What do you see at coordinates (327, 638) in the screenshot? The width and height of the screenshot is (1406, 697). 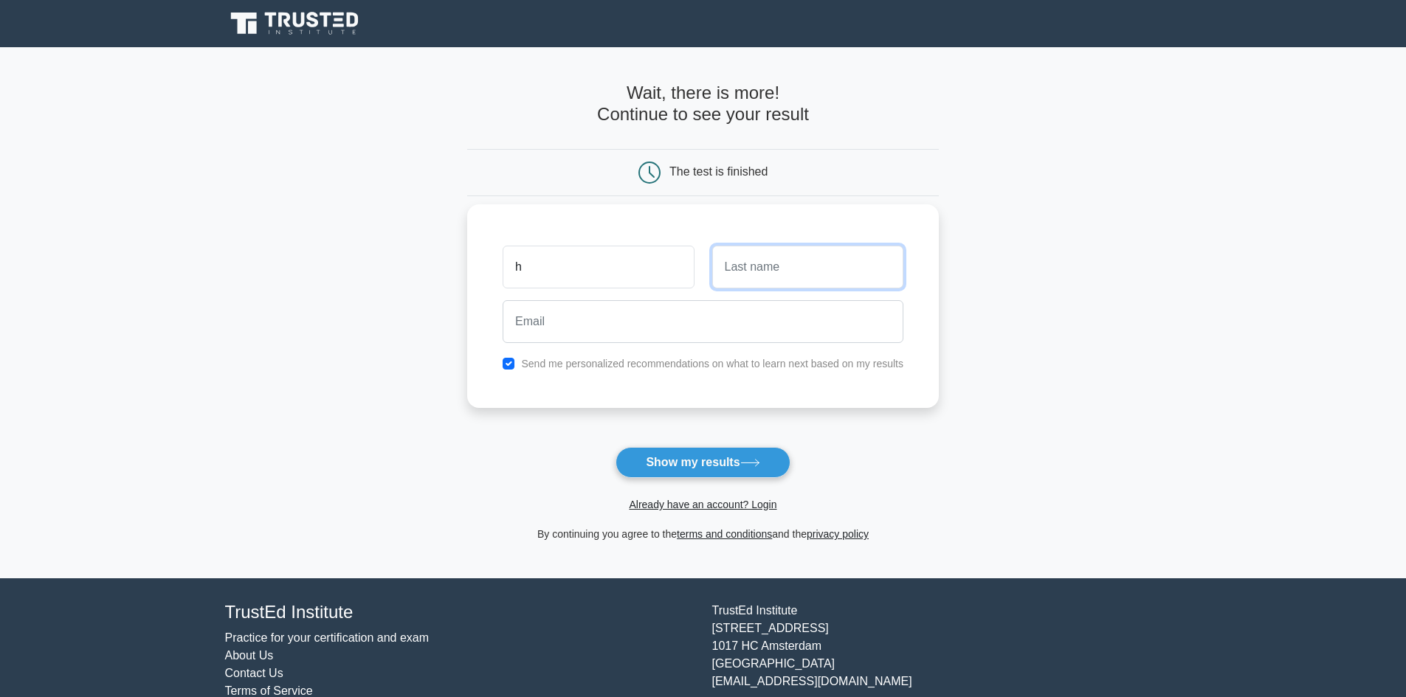 I see `a: Practice for your certification and exam` at bounding box center [327, 638].